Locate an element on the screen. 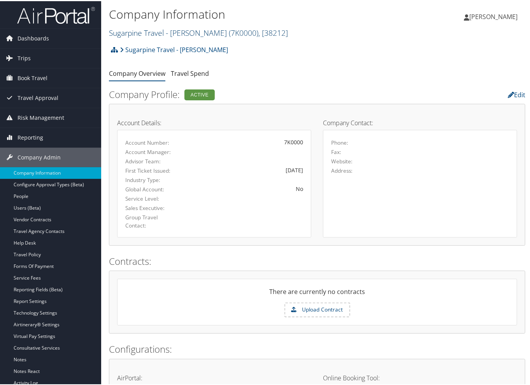 Image resolution: width=530 pixels, height=385 pixels. a: Travel Spend is located at coordinates (190, 72).